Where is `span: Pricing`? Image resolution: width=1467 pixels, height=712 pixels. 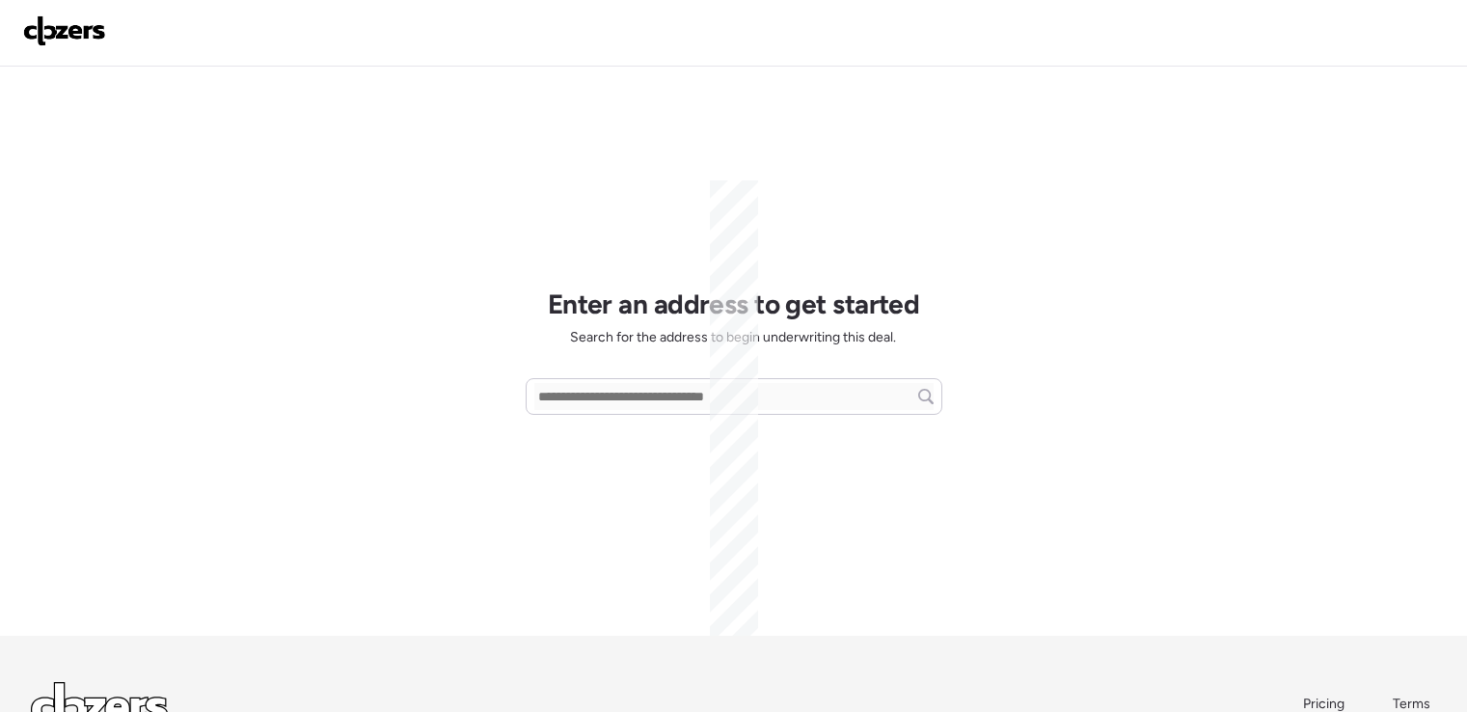
span: Pricing is located at coordinates (1323, 703).